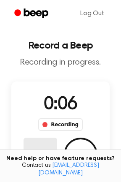 The height and width of the screenshot is (182, 121). What do you see at coordinates (61, 62) in the screenshot?
I see `p: Recording in progress.` at bounding box center [61, 62].